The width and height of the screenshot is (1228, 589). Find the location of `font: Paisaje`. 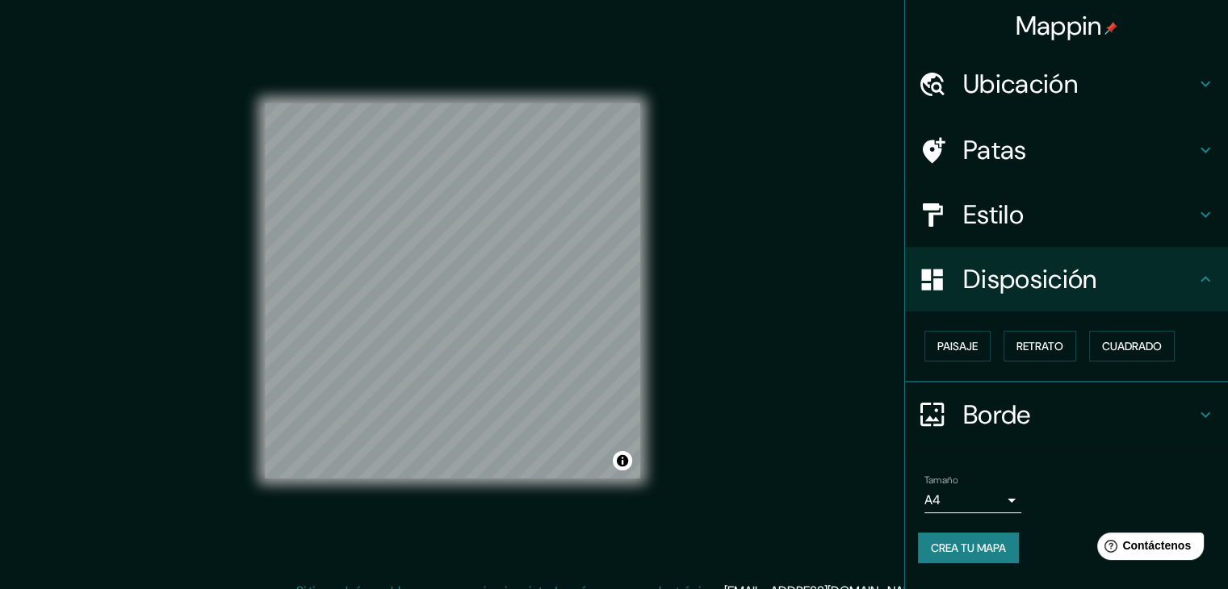

font: Paisaje is located at coordinates (958, 346).